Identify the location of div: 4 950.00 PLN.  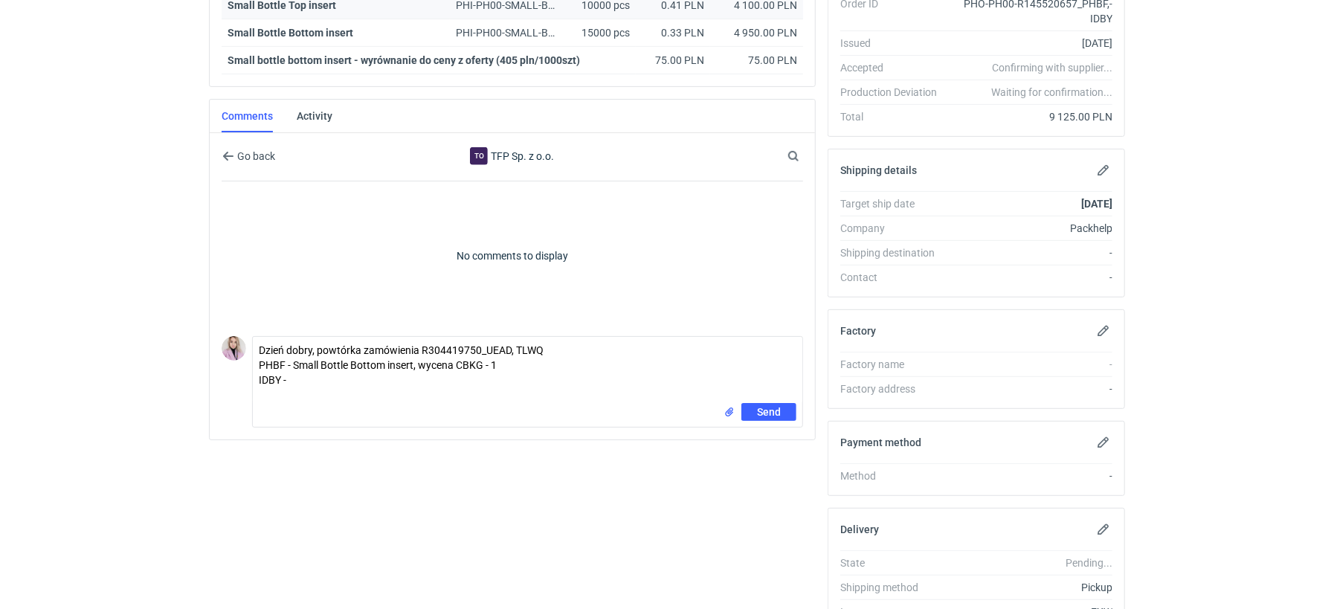
(756, 33).